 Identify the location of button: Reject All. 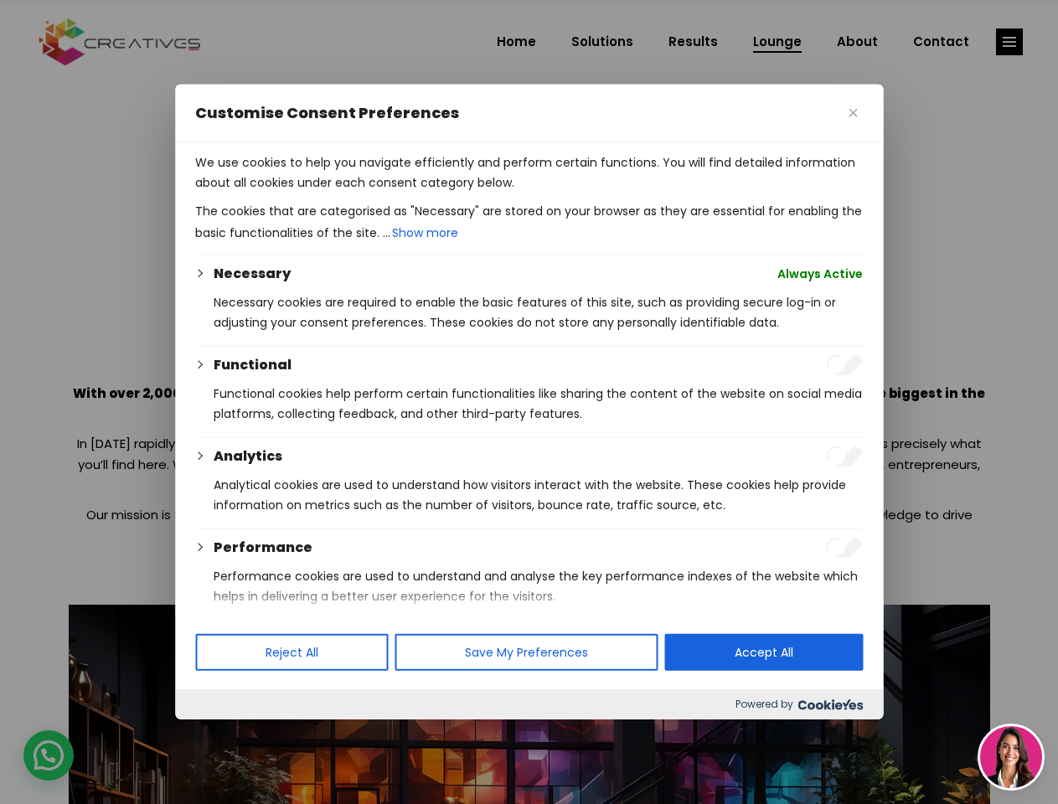
(292, 653).